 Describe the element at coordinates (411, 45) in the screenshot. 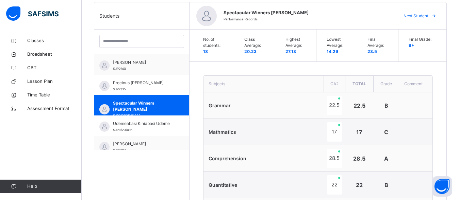

I see `span: B+` at that location.